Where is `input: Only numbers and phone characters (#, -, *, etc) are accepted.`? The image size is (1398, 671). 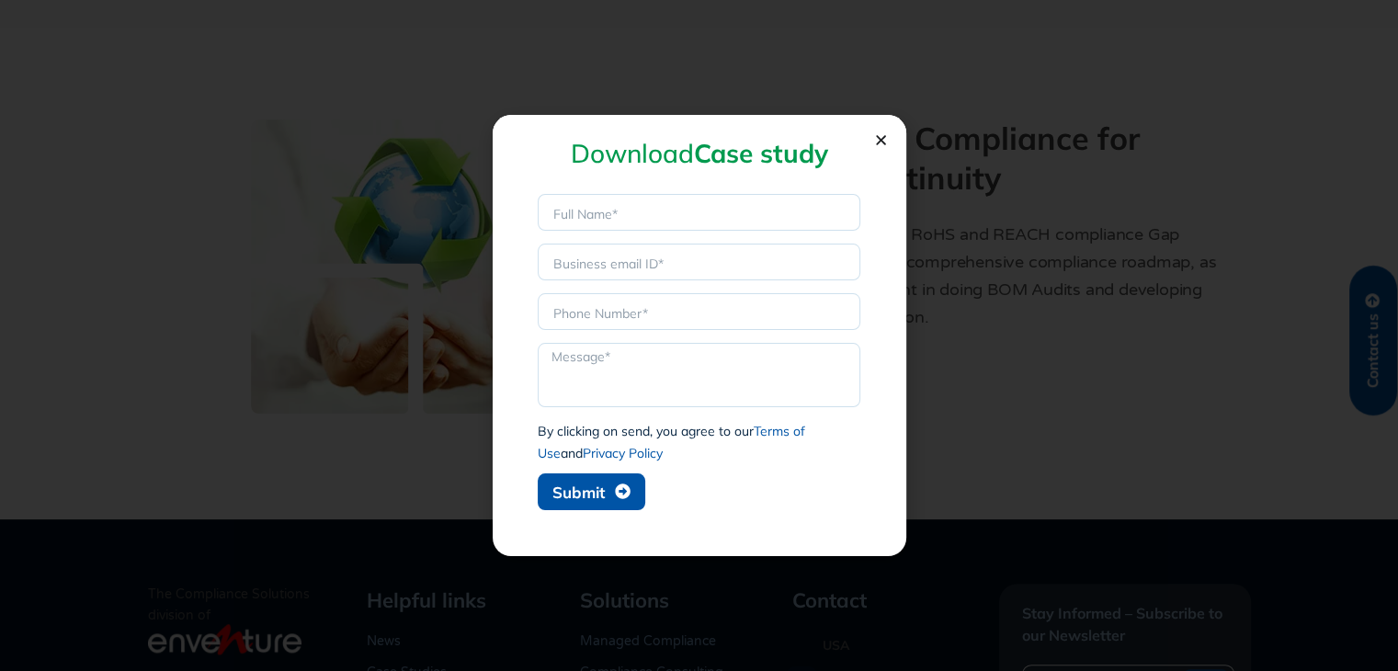 input: Only numbers and phone characters (#, -, *, etc) are accepted. is located at coordinates (698, 312).